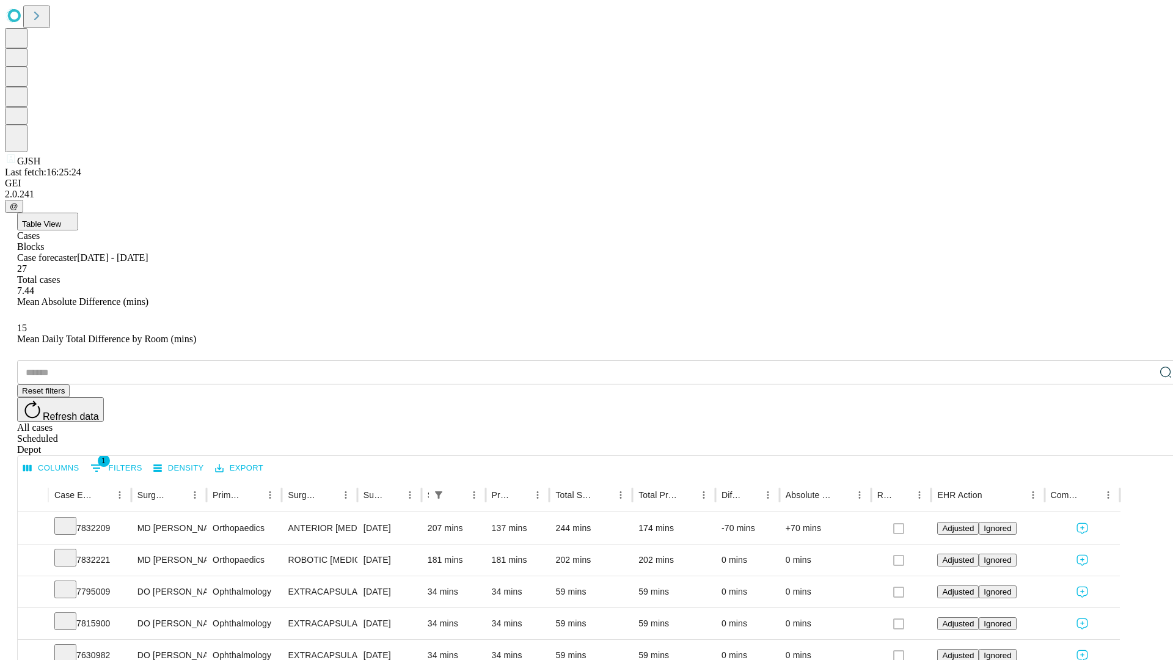 Image resolution: width=1173 pixels, height=660 pixels. Describe the element at coordinates (574, 495) in the screenshot. I see `div: Total Scheduled Duration` at that location.